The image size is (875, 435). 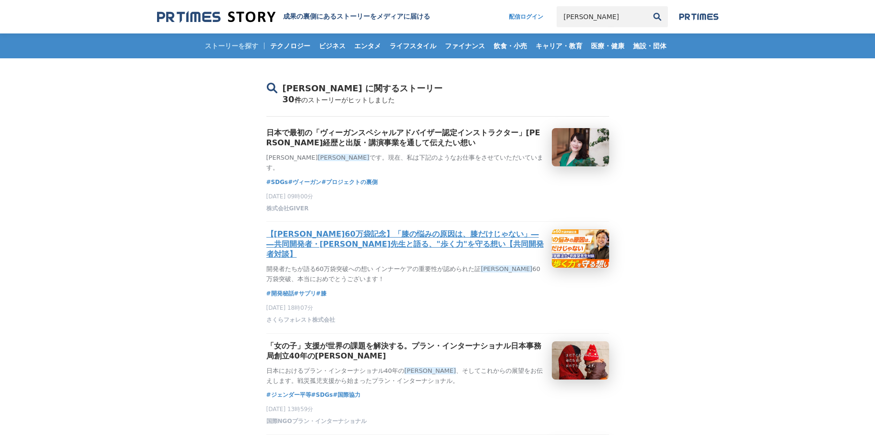 I want to click on p: 日本におけるプラン・インターナショナル40年の 、そしてこれからの展望をお伝えします。戦災孤児支援から始まったプラン・インターナショナル。, so click(x=406, y=376).